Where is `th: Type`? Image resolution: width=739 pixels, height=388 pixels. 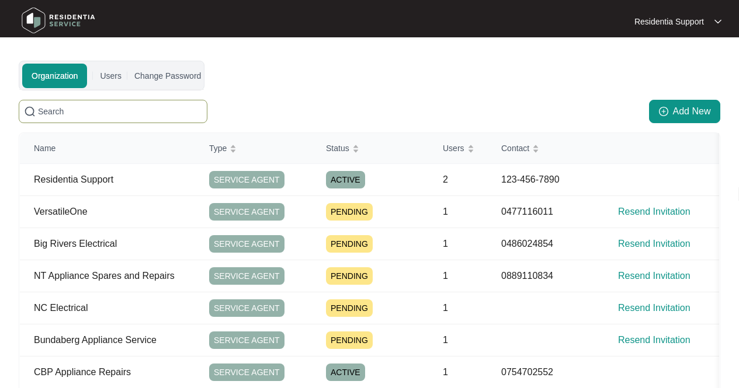
th: Type is located at coordinates (253, 148).